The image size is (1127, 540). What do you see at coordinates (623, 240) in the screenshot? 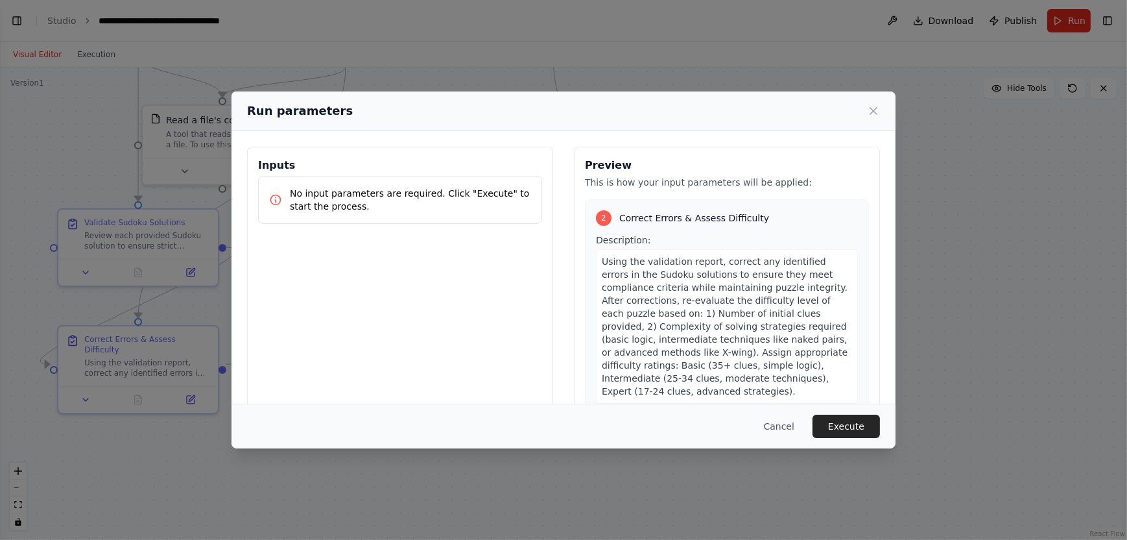
I see `span: Description:` at bounding box center [623, 240].